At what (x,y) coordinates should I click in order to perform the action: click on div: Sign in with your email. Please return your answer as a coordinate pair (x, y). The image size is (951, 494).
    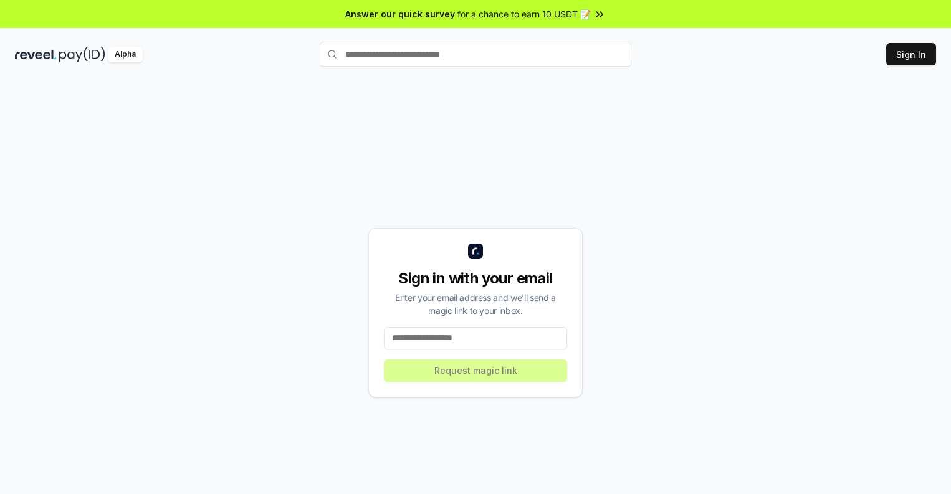
    Looking at the image, I should click on (476, 279).